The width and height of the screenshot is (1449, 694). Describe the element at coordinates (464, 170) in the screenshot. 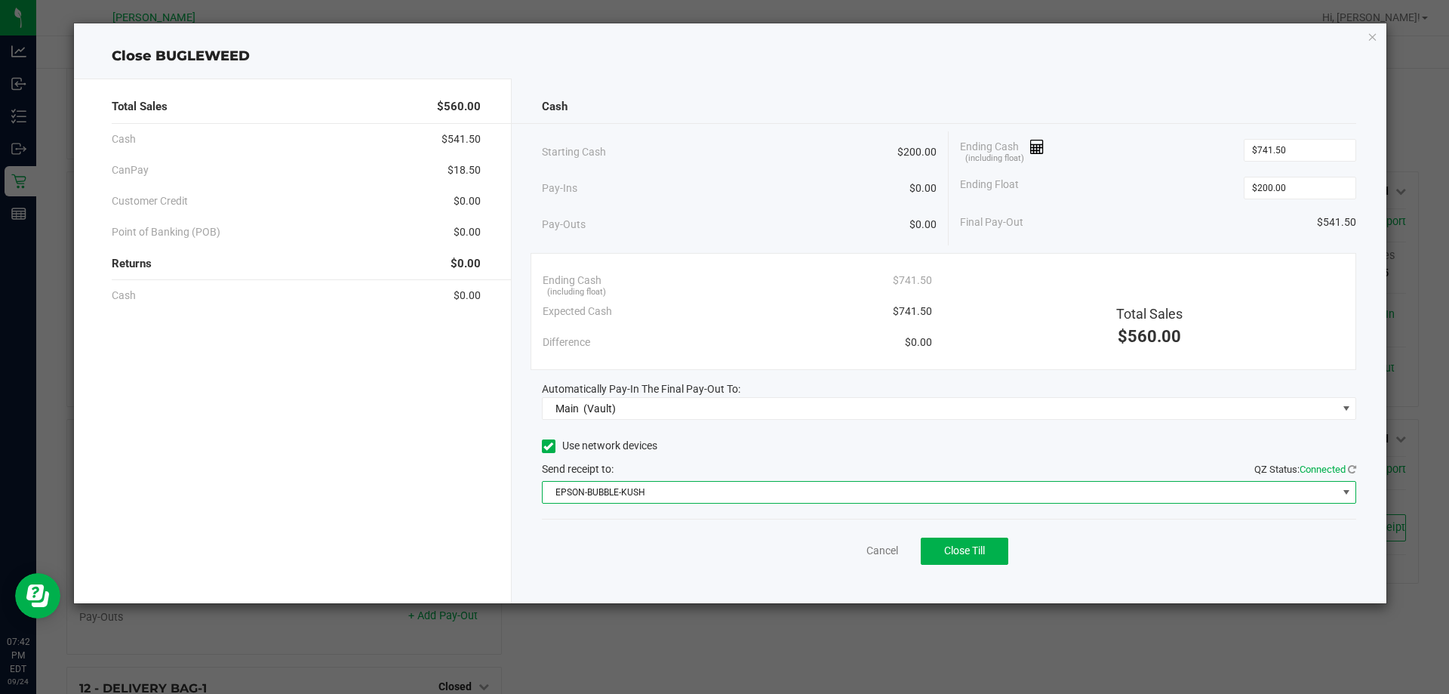

I see `span: $18.50` at that location.